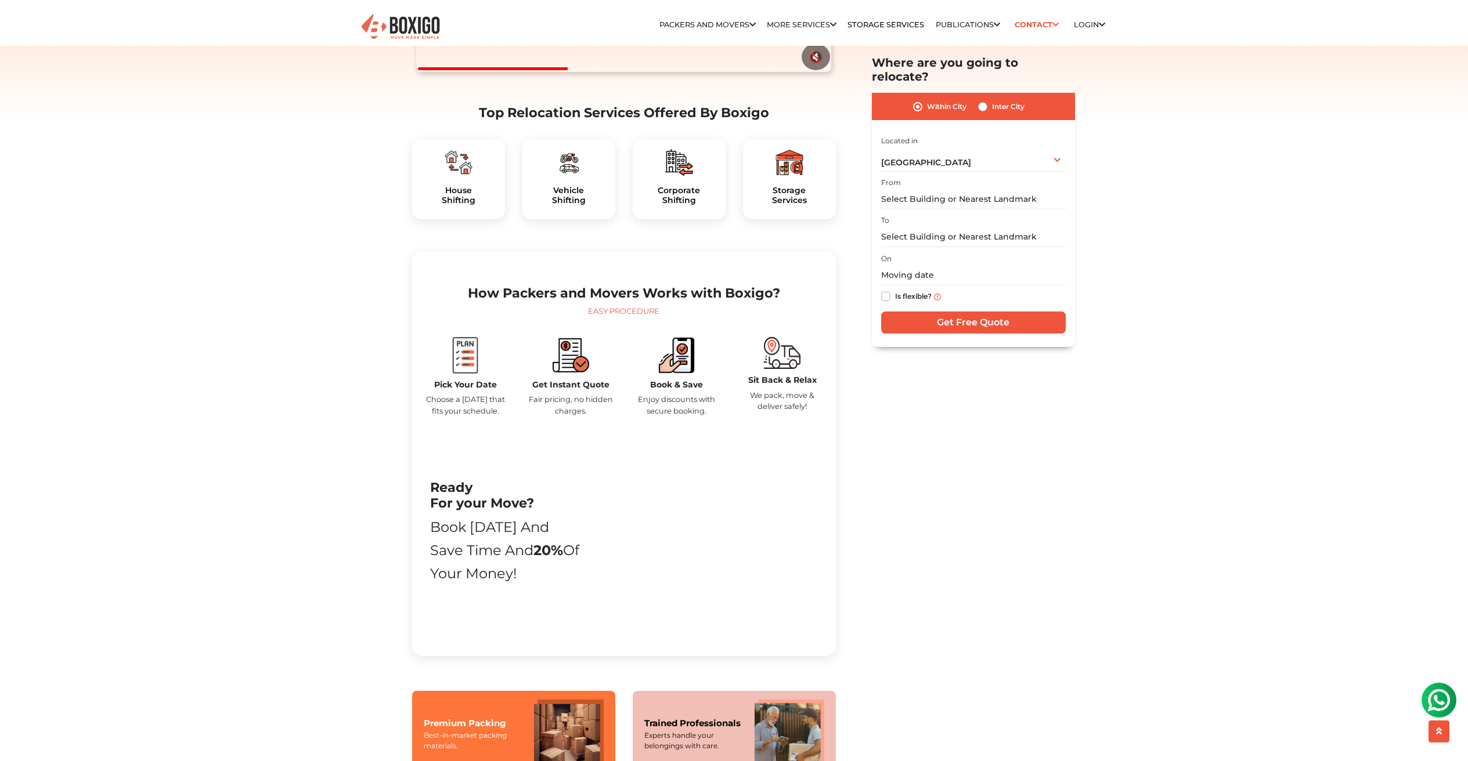  I want to click on img: boxigo_packers_and_movers_move, so click(782, 353).